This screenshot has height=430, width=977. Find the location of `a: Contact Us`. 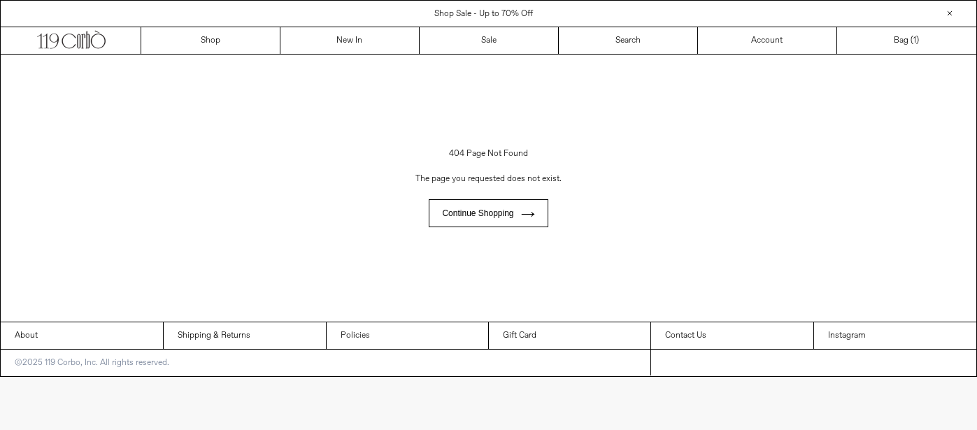

a: Contact Us is located at coordinates (732, 336).